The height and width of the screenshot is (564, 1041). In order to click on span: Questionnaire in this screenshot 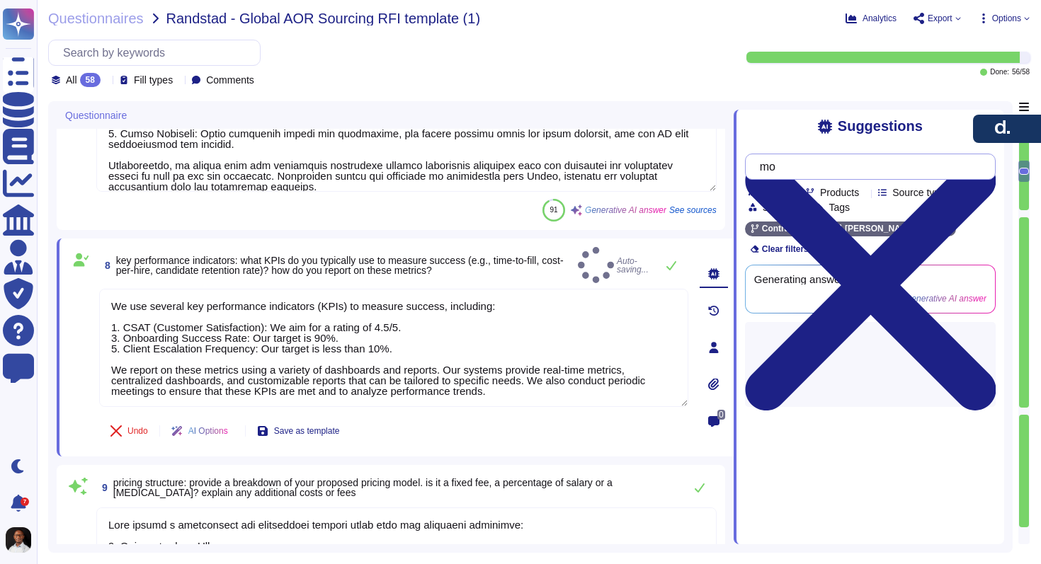, I will do `click(96, 115)`.